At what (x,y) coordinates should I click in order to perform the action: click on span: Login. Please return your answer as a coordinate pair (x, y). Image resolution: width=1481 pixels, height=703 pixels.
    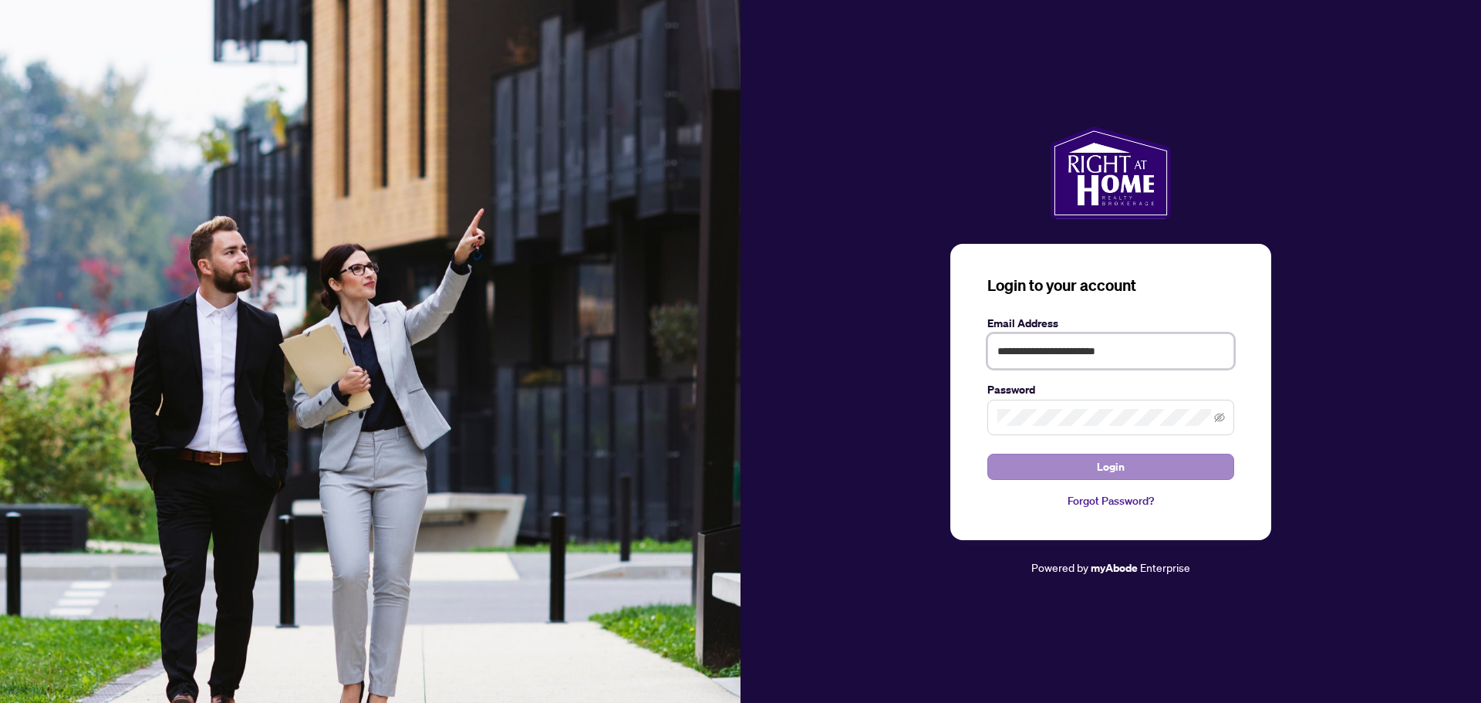
    Looking at the image, I should click on (1111, 467).